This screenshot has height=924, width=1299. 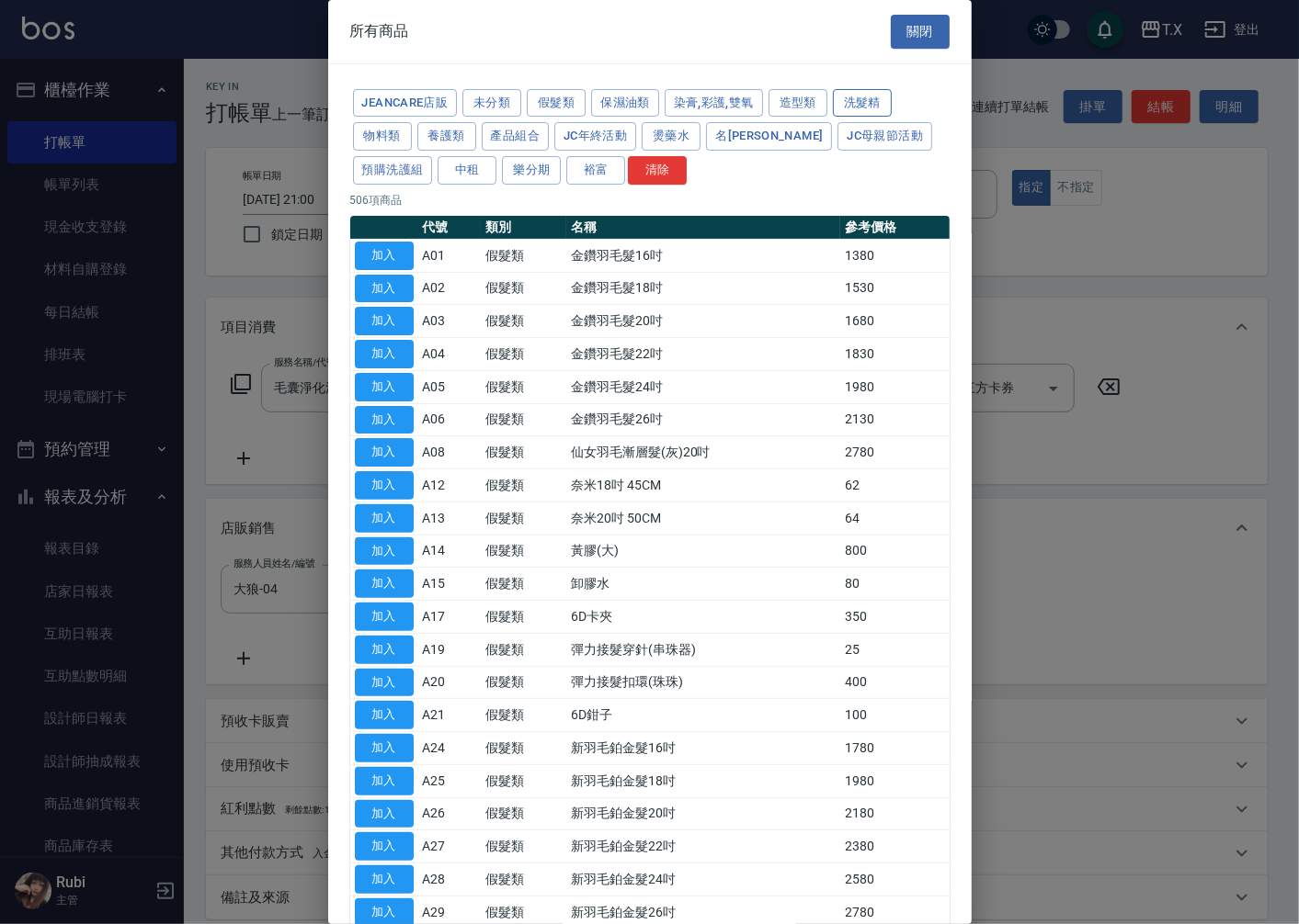 What do you see at coordinates (449, 781) in the screenshot?
I see `td: A25` at bounding box center [449, 781].